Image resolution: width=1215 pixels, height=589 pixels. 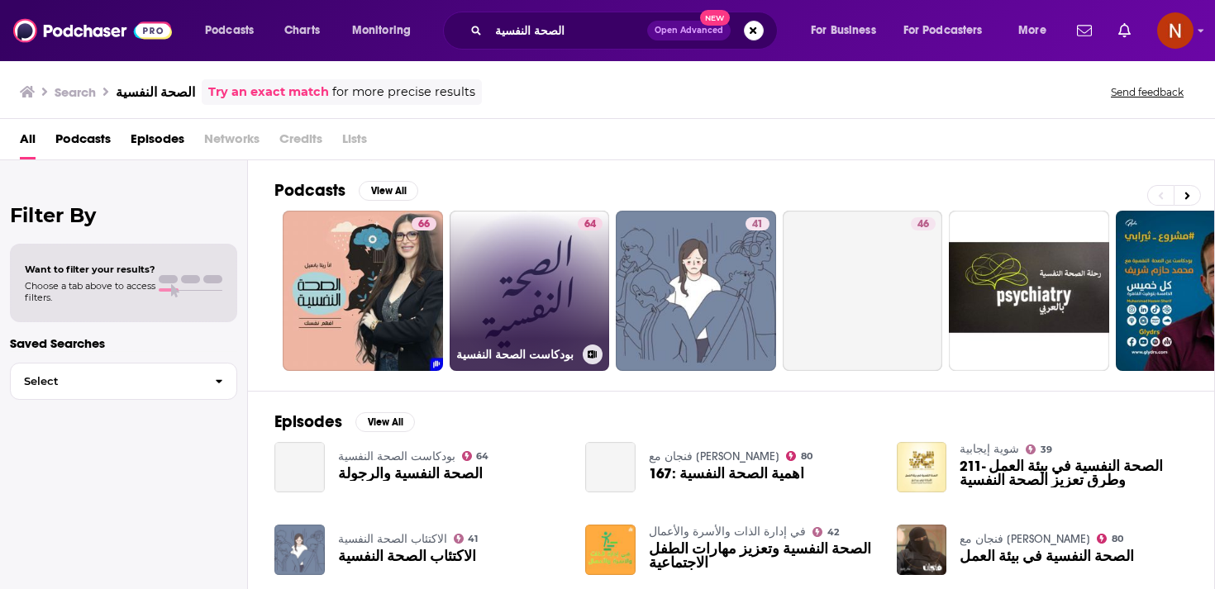 What do you see at coordinates (943, 31) in the screenshot?
I see `span: For Podcasters` at bounding box center [943, 31].